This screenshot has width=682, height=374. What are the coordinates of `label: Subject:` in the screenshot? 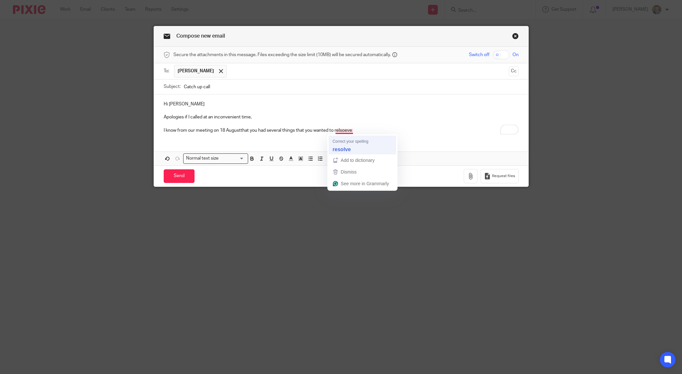 It's located at (172, 87).